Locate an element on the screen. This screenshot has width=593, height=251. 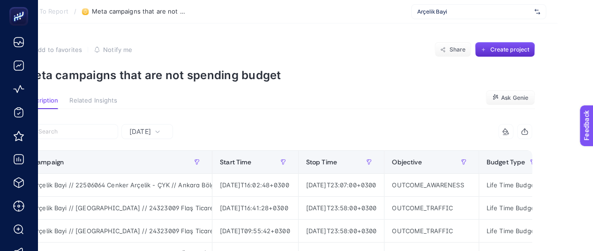
img: svg%3e is located at coordinates (538, 12).